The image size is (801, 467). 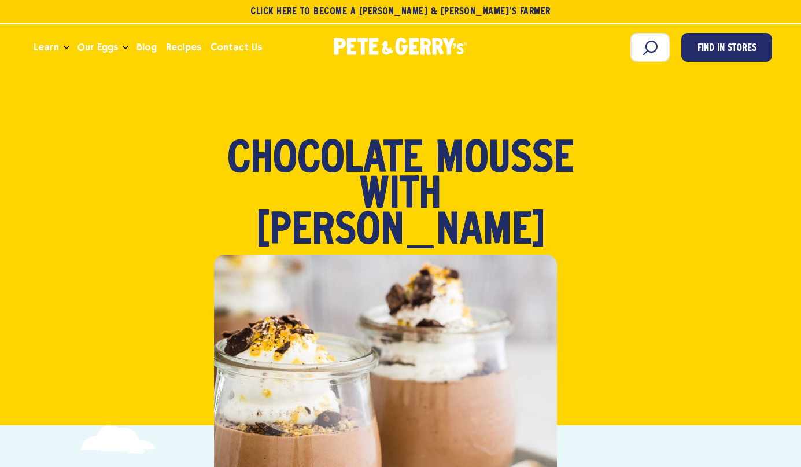 I want to click on span: Learn, so click(x=46, y=47).